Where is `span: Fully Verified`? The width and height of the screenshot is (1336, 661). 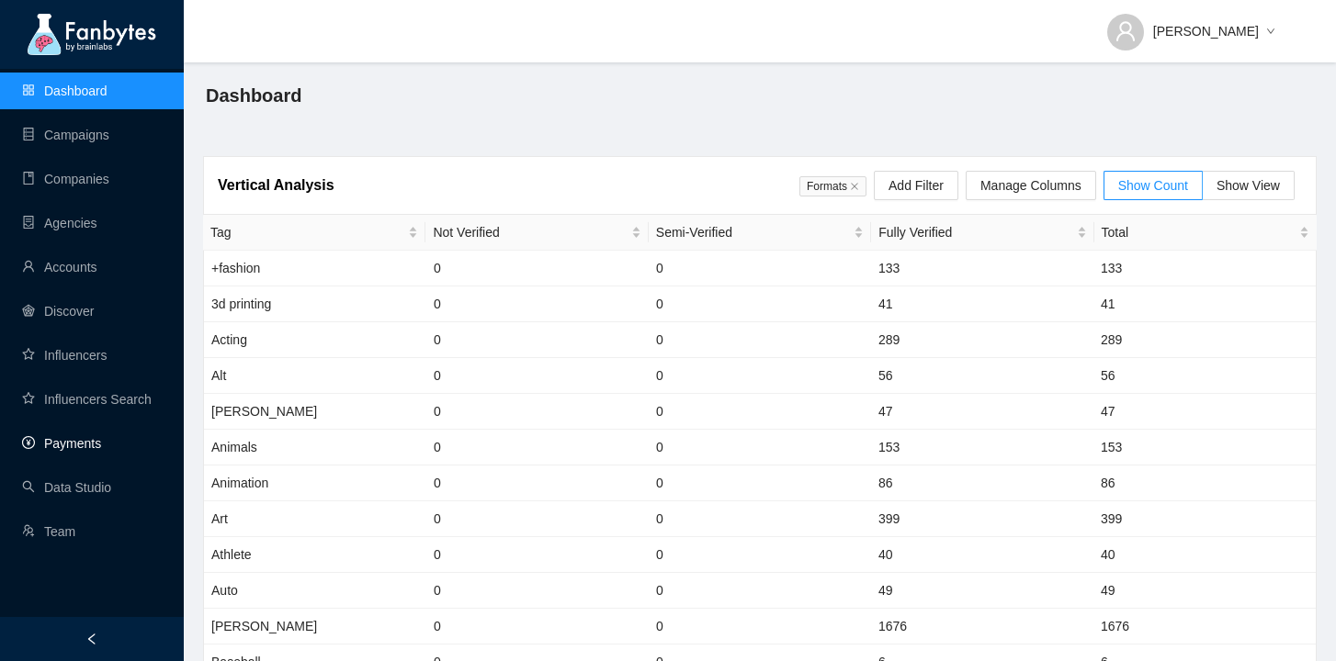
span: Fully Verified is located at coordinates (975, 232).